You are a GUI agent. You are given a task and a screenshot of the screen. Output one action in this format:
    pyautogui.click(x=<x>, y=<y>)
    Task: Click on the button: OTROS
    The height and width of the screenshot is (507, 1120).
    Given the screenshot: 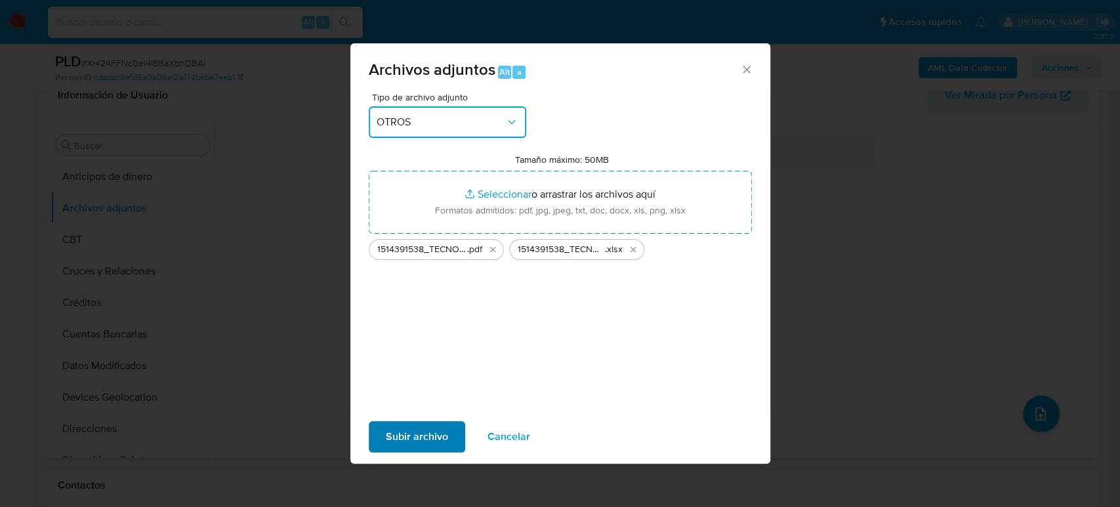 What is the action you would take?
    pyautogui.click(x=448, y=122)
    